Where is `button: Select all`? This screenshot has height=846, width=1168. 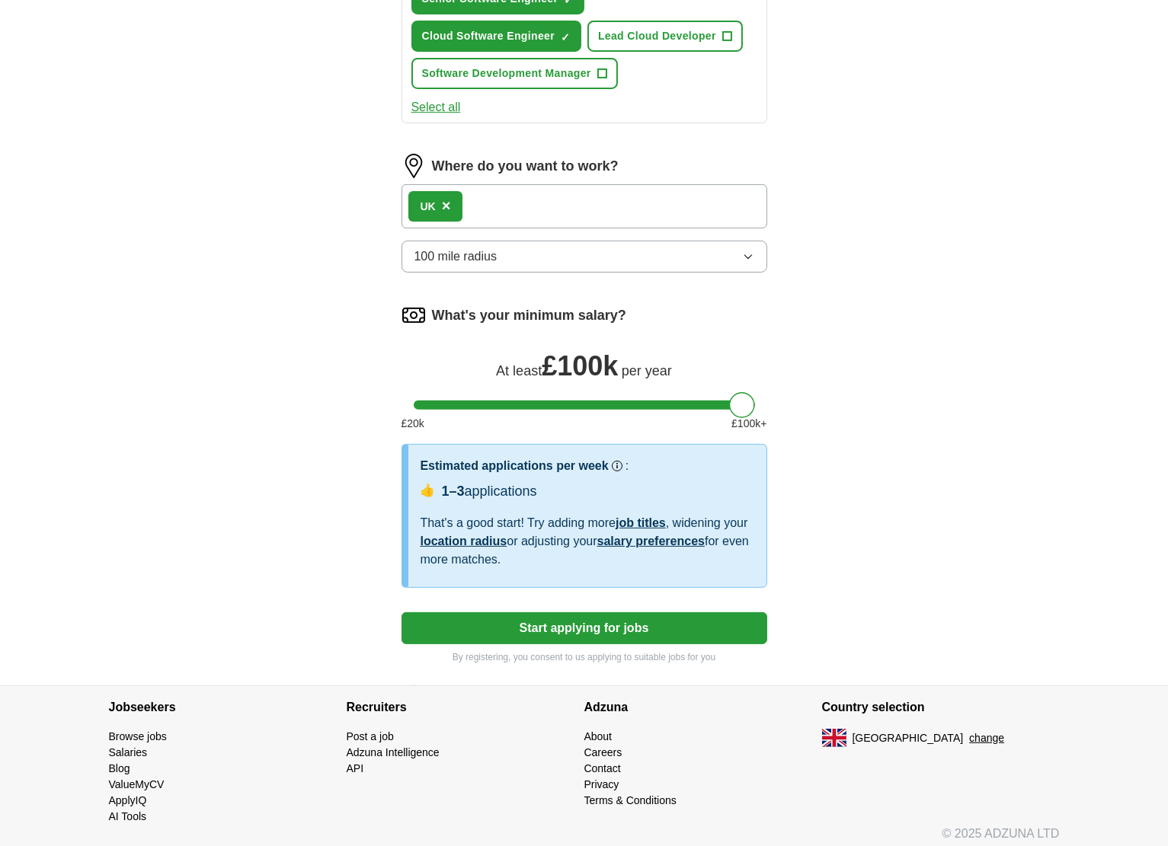 button: Select all is located at coordinates (436, 107).